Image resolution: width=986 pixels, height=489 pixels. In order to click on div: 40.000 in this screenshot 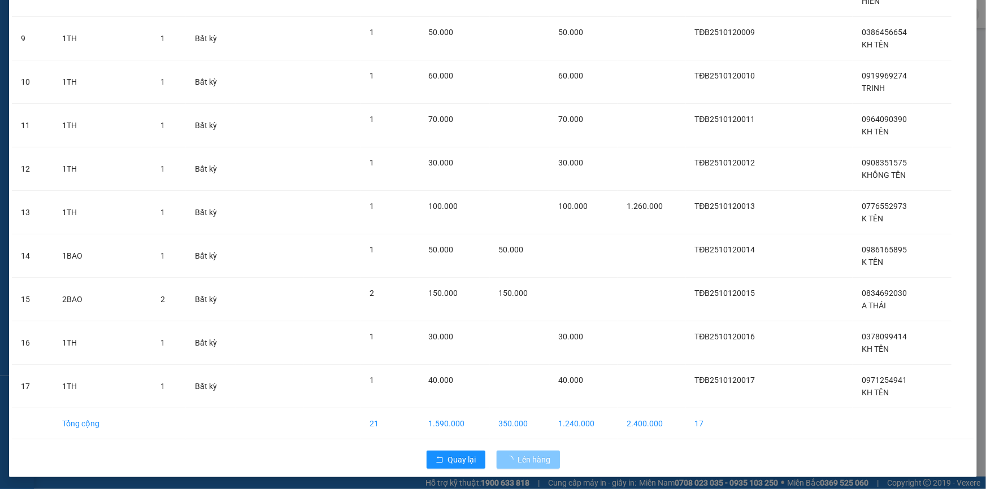, I will do `click(130, 81)`.